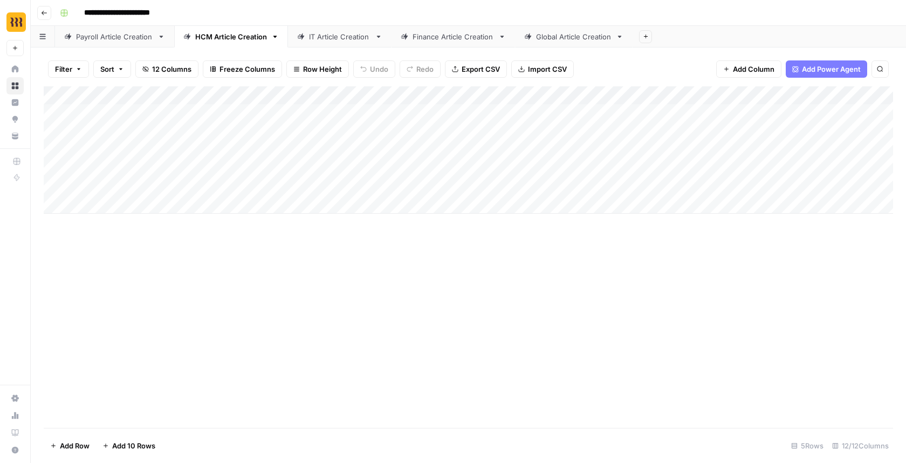 This screenshot has height=463, width=906. I want to click on span: Add Power Agent, so click(831, 69).